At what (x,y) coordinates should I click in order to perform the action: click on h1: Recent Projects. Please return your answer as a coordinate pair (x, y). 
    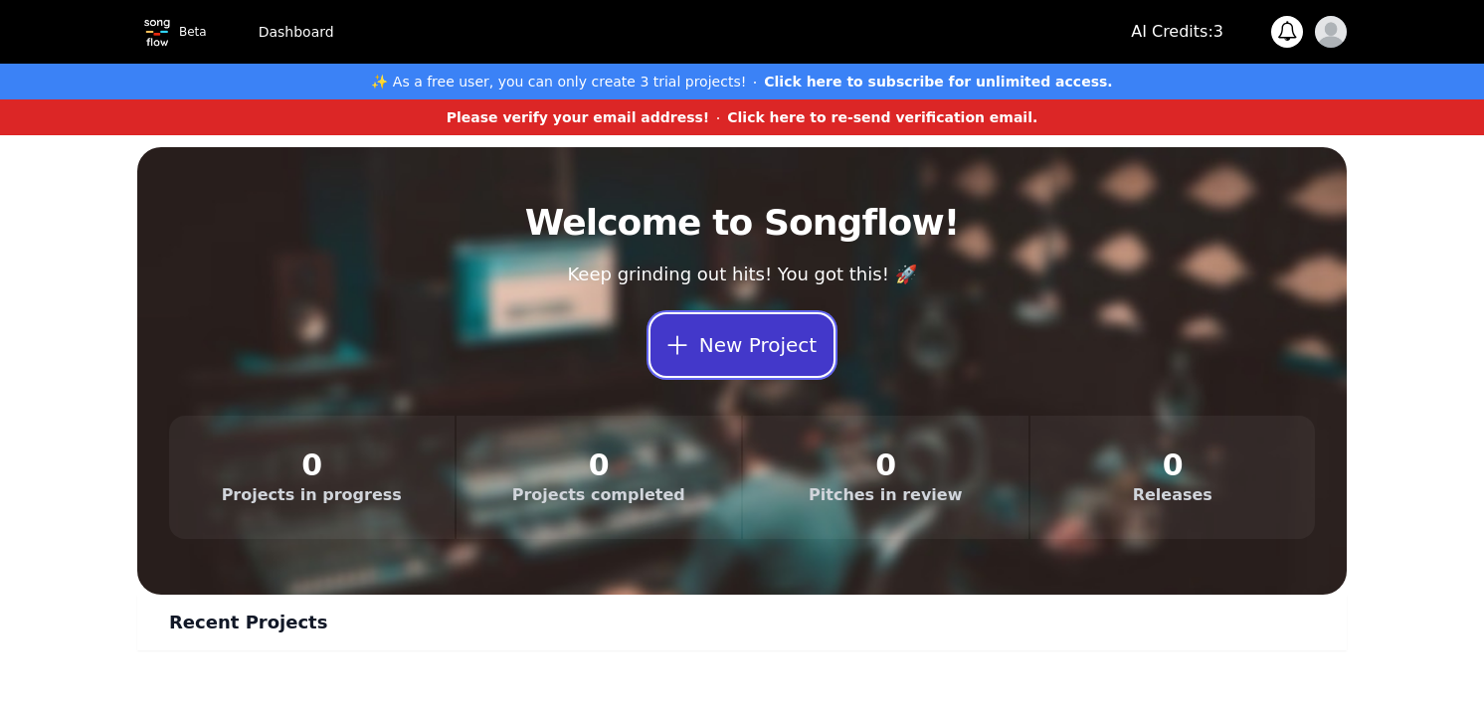
    Looking at the image, I should click on (742, 623).